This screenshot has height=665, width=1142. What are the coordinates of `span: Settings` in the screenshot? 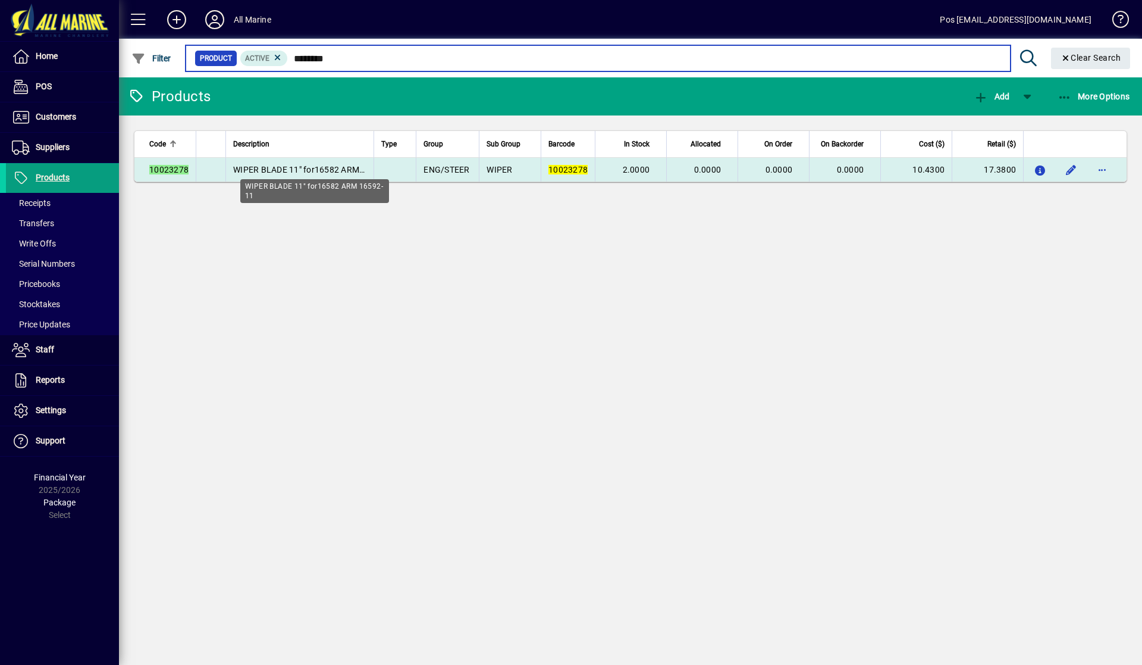 It's located at (51, 410).